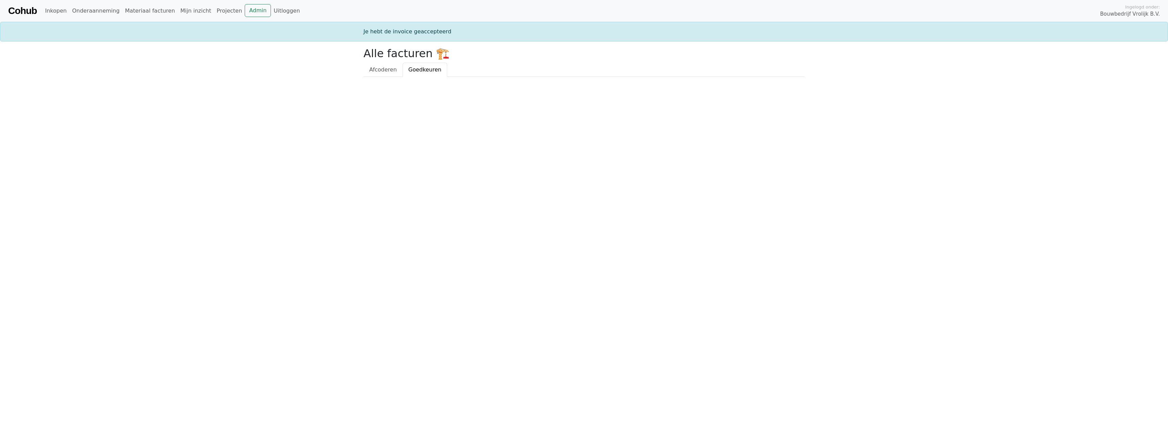  I want to click on a: Admin, so click(258, 11).